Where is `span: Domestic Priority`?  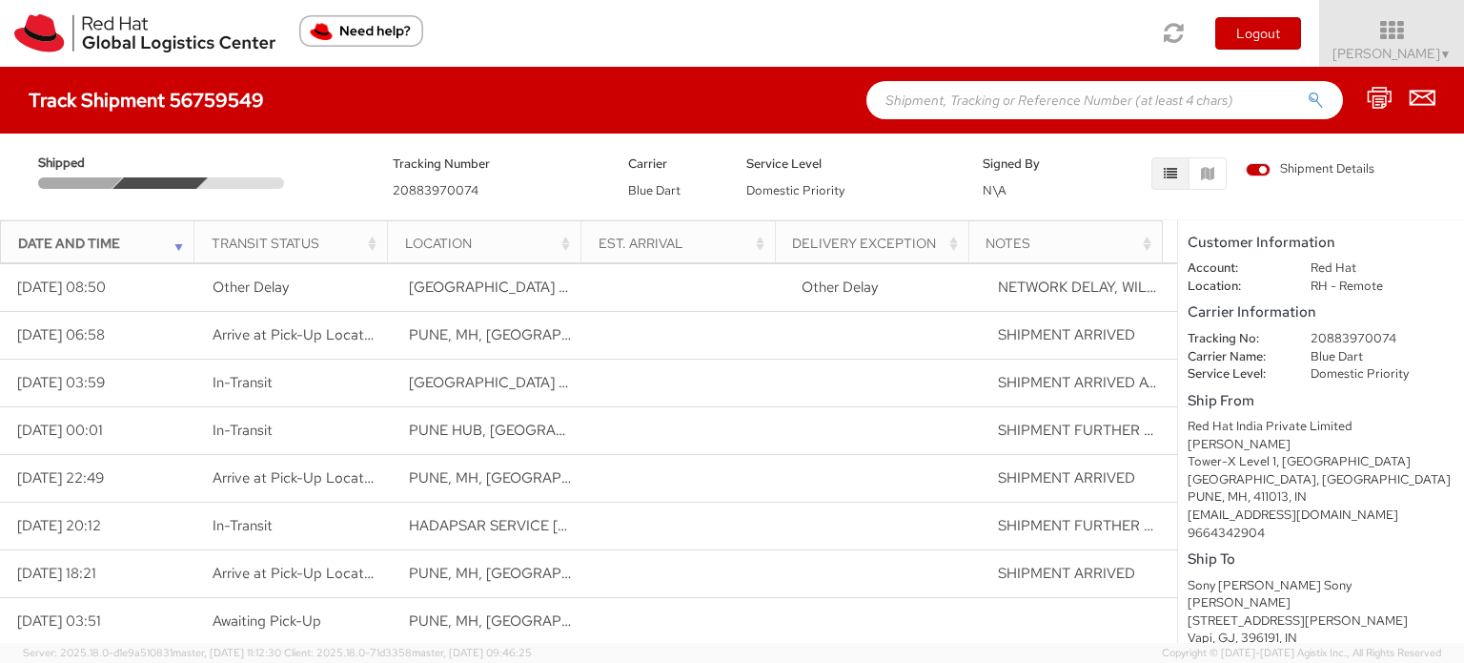
span: Domestic Priority is located at coordinates (795, 190).